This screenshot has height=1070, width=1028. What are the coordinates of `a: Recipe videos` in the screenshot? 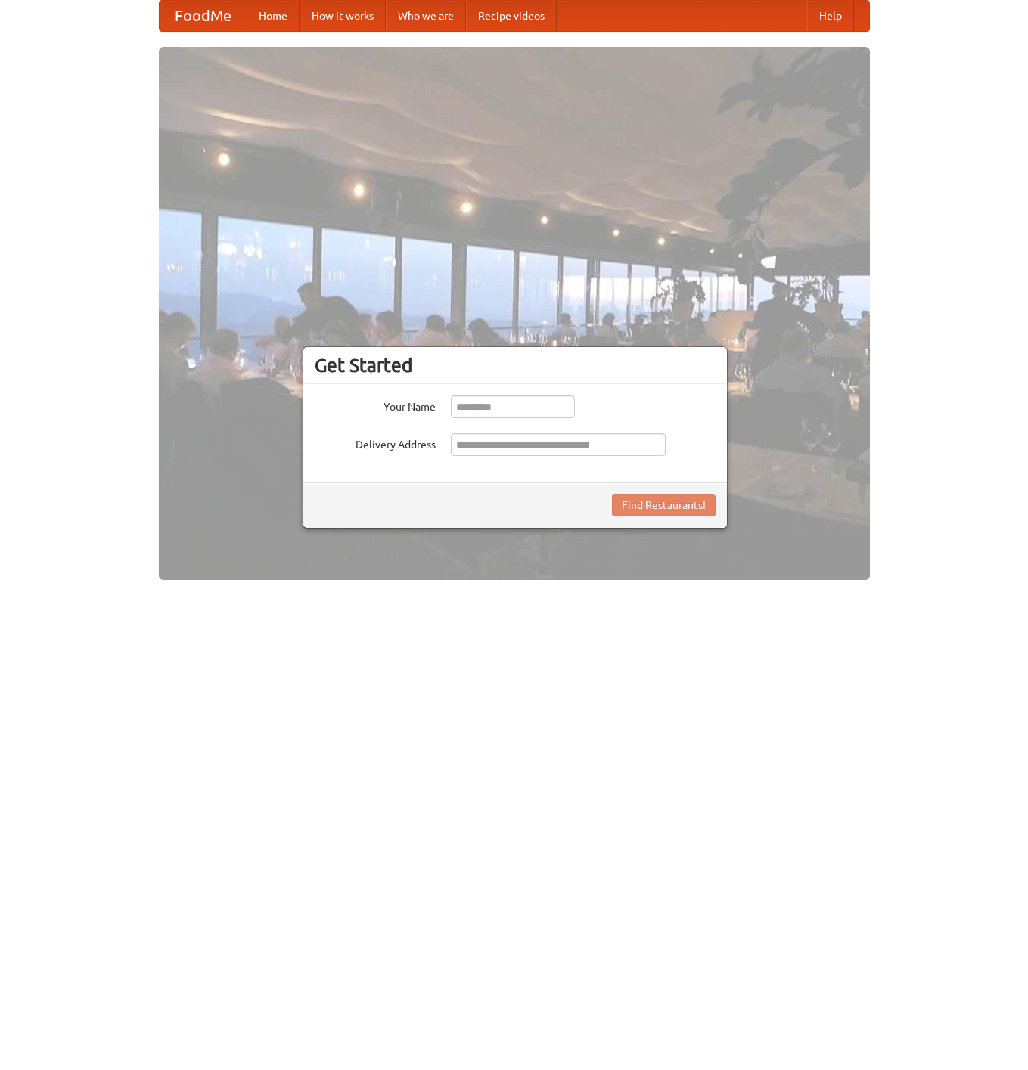 It's located at (511, 16).